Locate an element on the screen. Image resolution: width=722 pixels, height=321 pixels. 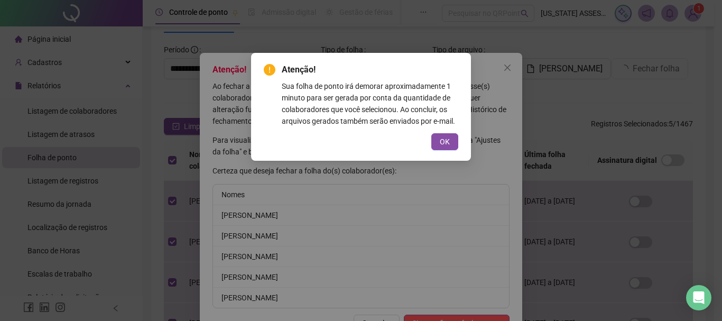
span: exclamation-circle is located at coordinates (269, 70).